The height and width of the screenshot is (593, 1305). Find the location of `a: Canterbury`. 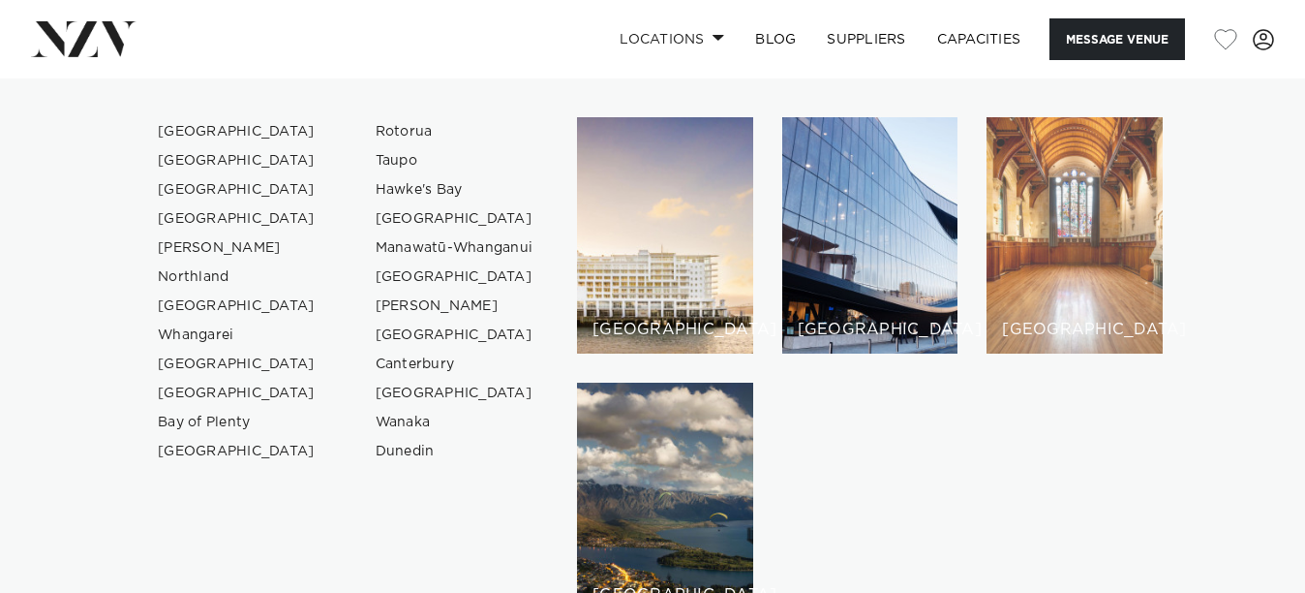

a: Canterbury is located at coordinates (454, 364).